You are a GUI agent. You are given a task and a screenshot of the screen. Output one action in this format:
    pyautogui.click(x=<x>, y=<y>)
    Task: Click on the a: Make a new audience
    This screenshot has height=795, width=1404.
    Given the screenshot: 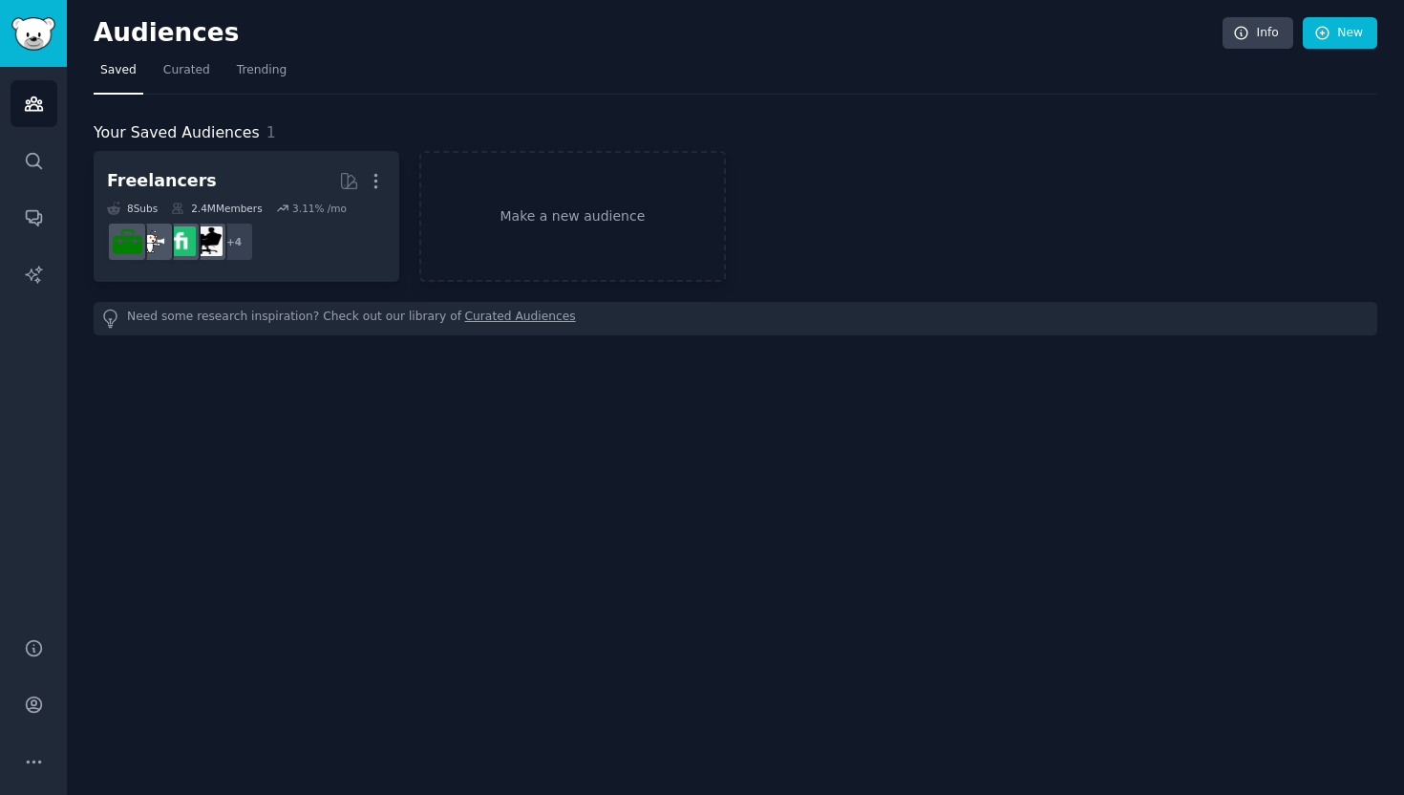 What is the action you would take?
    pyautogui.click(x=572, y=216)
    